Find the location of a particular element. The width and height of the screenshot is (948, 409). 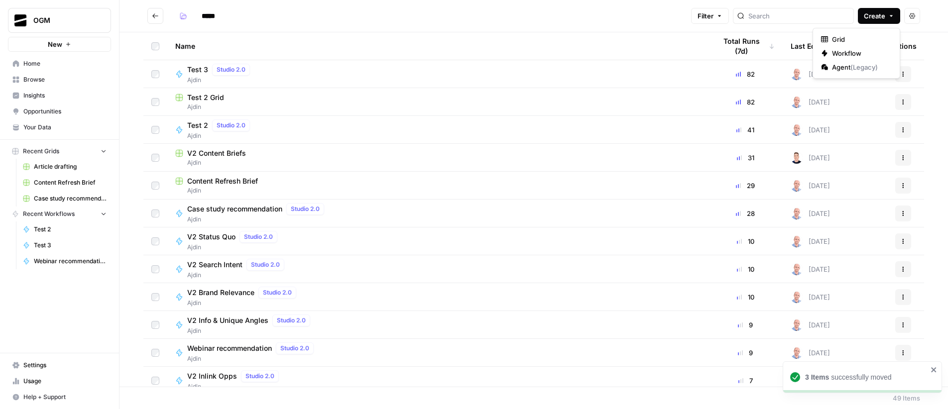

div: 82 is located at coordinates (745, 74).